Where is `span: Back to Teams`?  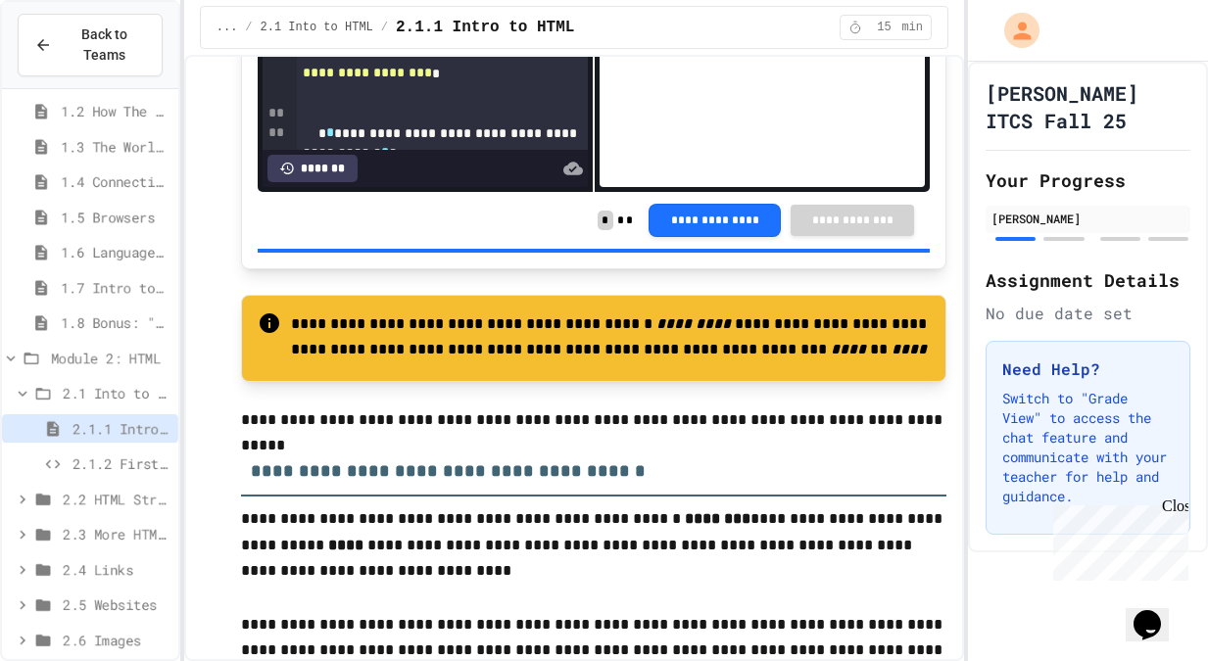
span: Back to Teams is located at coordinates (105, 45).